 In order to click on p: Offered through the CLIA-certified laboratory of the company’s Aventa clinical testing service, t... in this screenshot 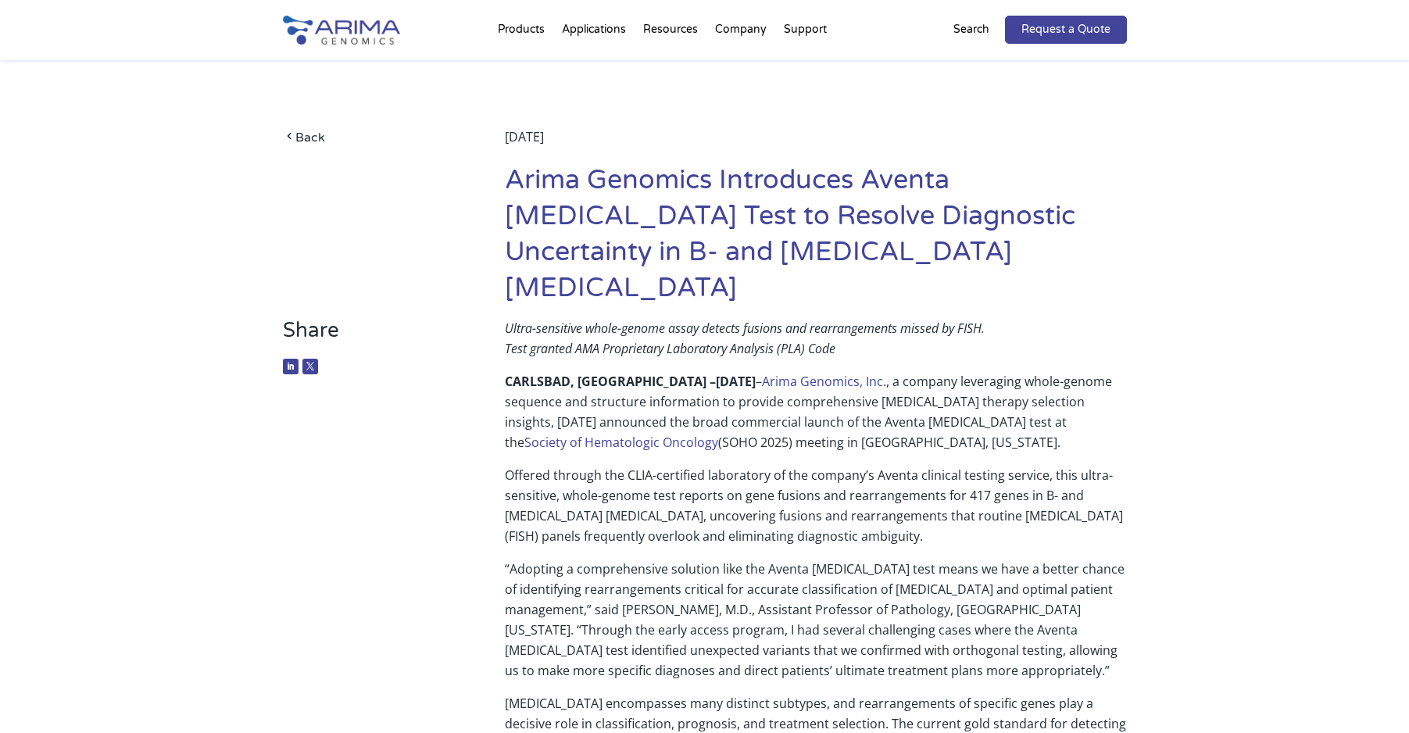, I will do `click(815, 512)`.